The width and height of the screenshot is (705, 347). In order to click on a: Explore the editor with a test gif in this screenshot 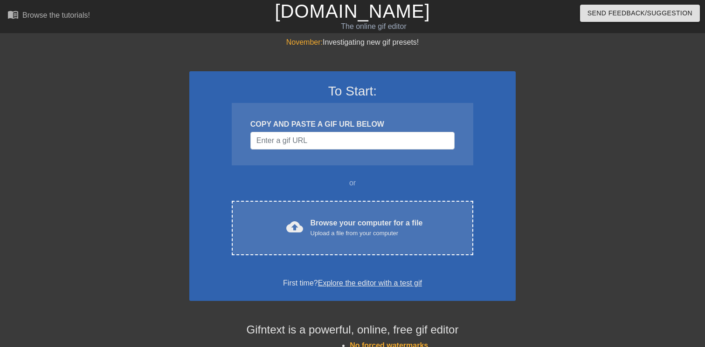, I will do `click(370, 283)`.